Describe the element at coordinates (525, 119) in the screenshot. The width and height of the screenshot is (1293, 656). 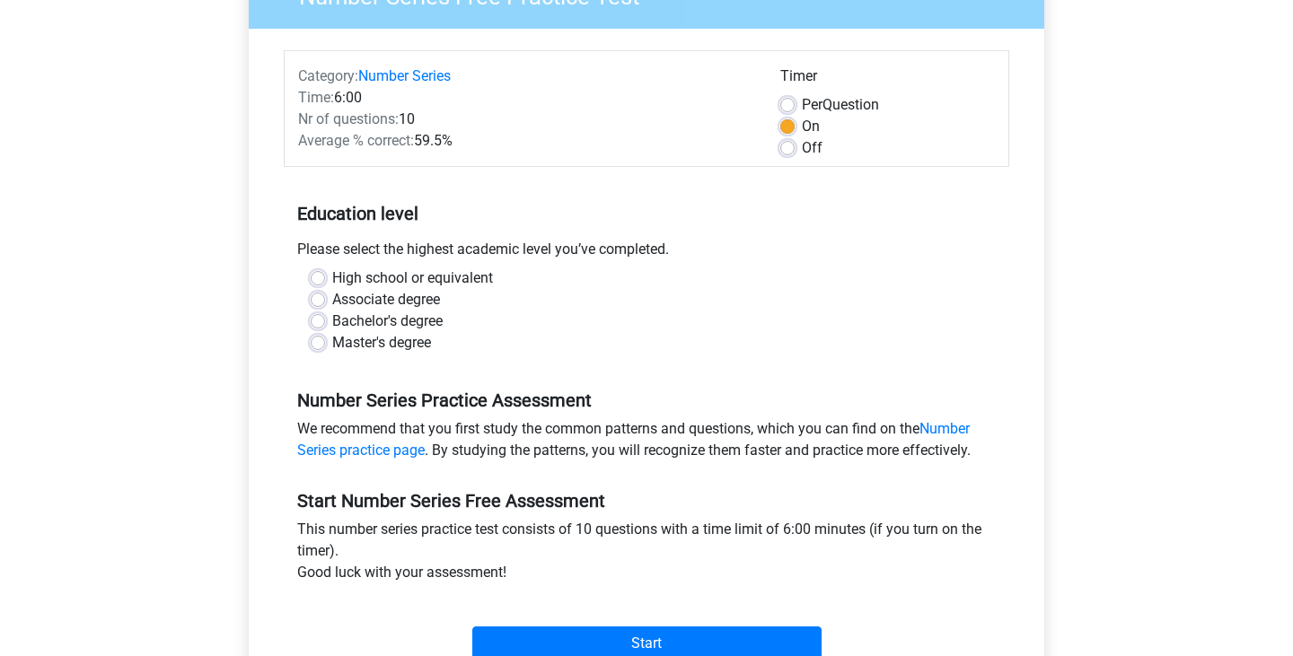
I see `div: 10` at that location.